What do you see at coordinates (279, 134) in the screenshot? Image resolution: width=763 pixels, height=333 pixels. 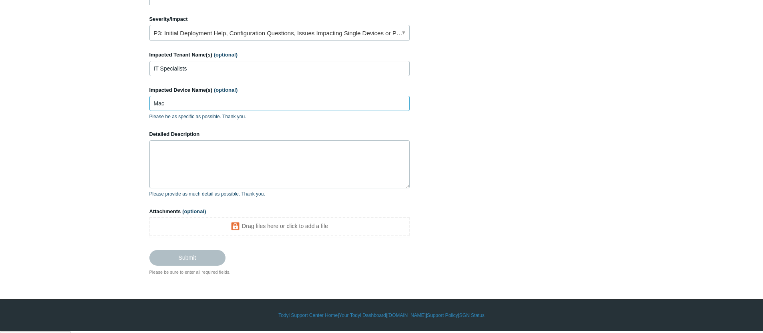 I see `label: Detailed Description` at bounding box center [279, 134].